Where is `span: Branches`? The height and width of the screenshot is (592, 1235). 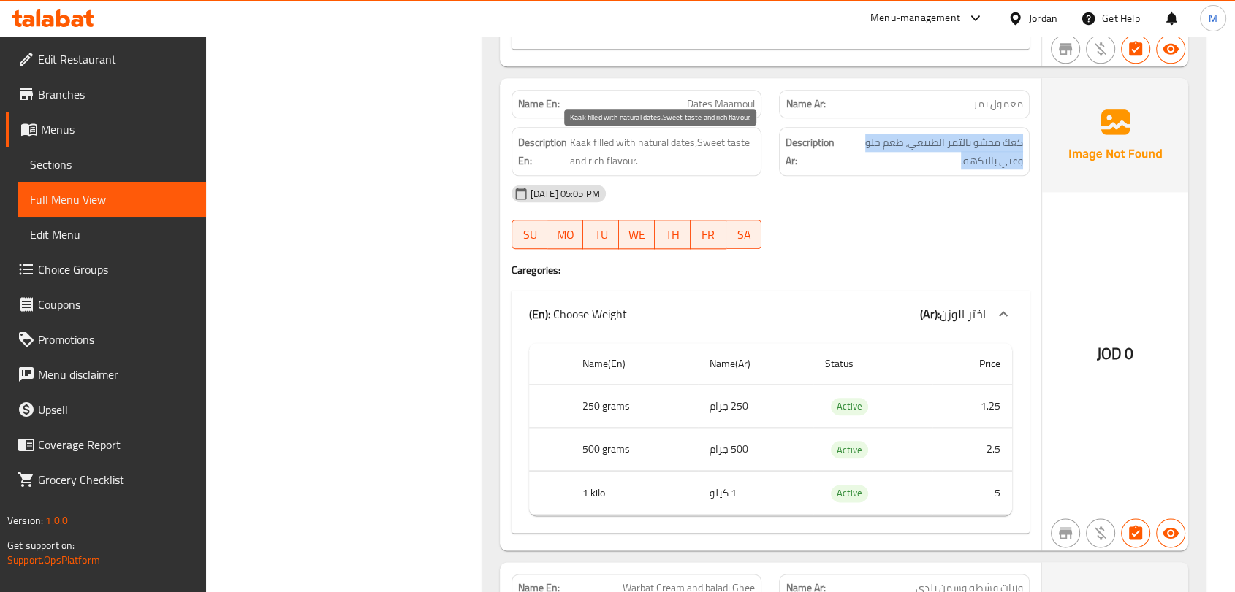
span: Branches is located at coordinates (116, 94).